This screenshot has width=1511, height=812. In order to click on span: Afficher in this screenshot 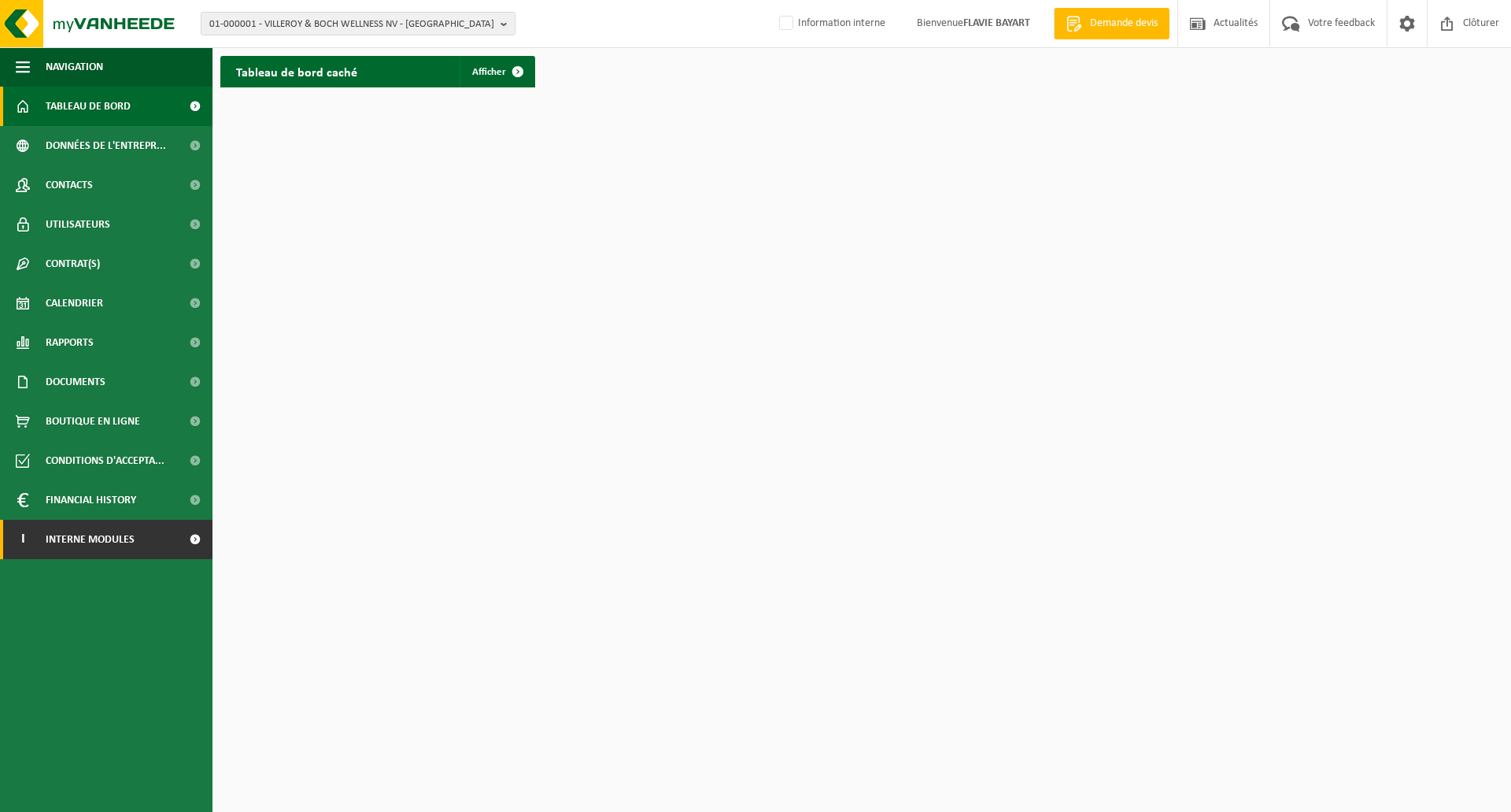, I will do `click(489, 72)`.